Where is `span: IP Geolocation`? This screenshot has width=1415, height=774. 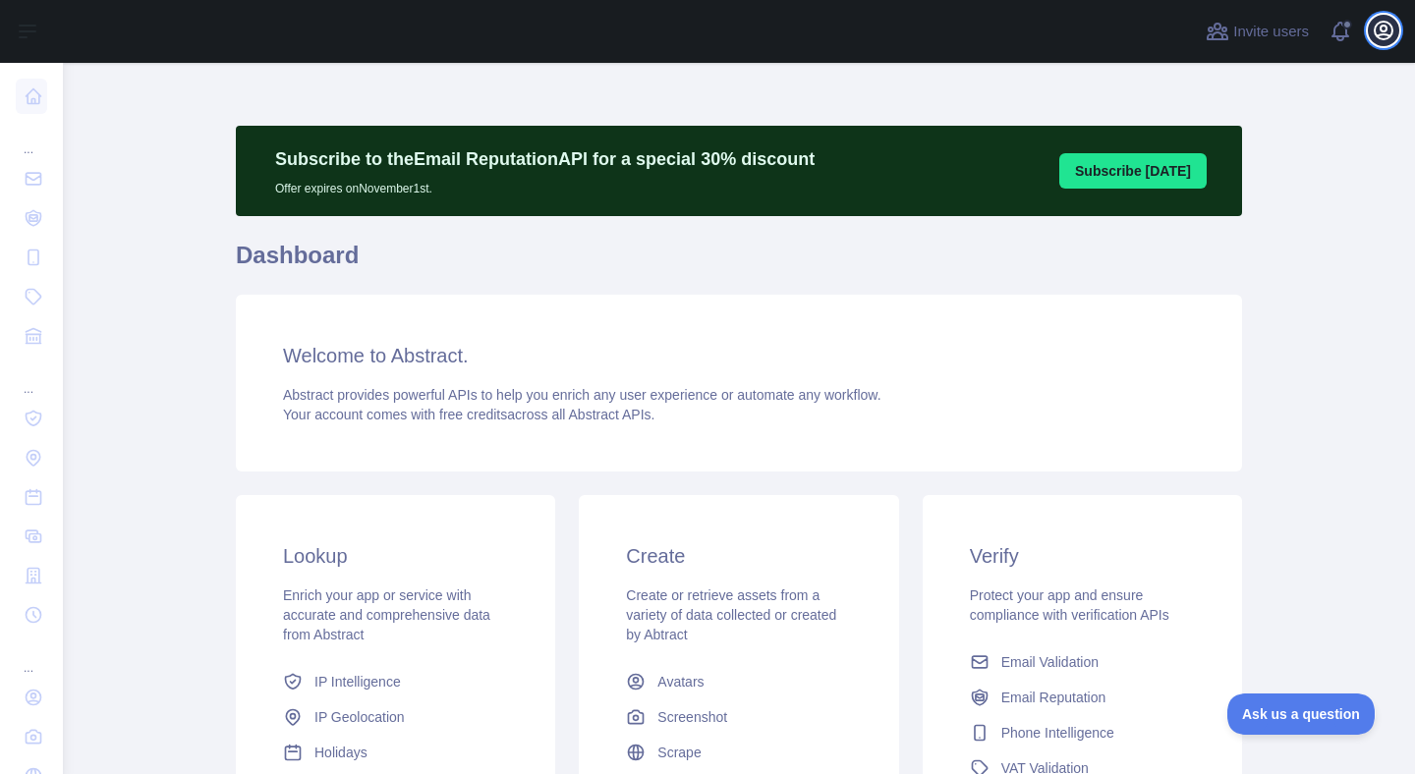
span: IP Geolocation is located at coordinates (360, 717).